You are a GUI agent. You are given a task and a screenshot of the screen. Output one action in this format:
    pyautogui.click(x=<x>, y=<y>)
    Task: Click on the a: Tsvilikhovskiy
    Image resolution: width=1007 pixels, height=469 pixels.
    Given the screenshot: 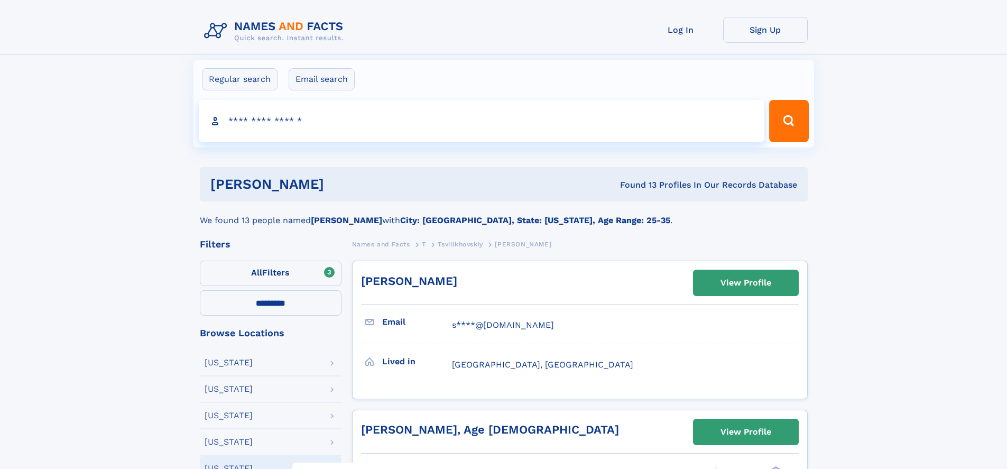 What is the action you would take?
    pyautogui.click(x=460, y=244)
    